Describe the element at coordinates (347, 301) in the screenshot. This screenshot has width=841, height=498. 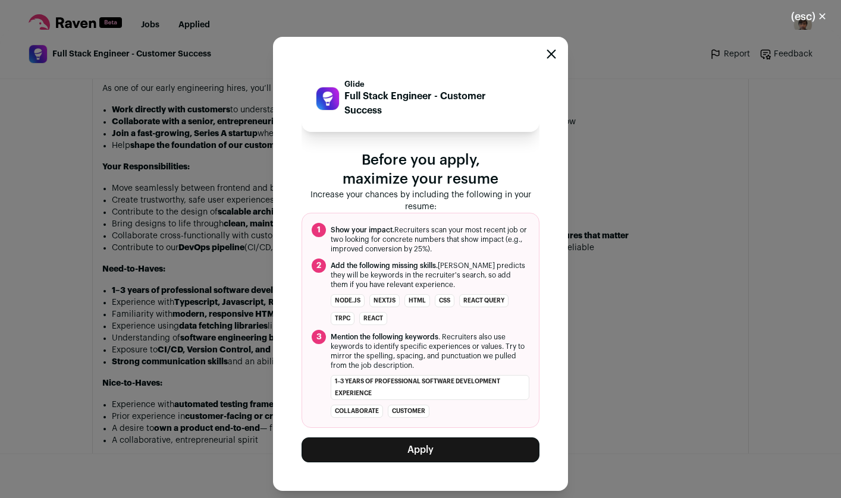
I see `li: Node.js` at that location.